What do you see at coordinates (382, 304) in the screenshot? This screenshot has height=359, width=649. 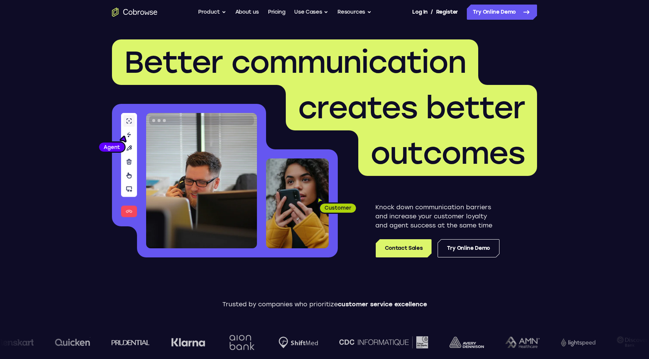 I see `span: customer service excellence` at bounding box center [382, 304].